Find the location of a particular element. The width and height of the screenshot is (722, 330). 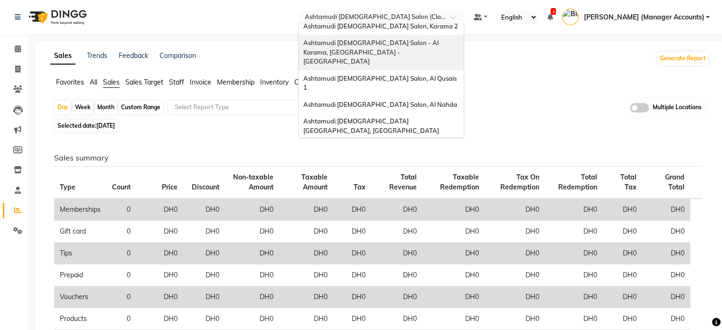

span: Total Revenue is located at coordinates (403, 182).